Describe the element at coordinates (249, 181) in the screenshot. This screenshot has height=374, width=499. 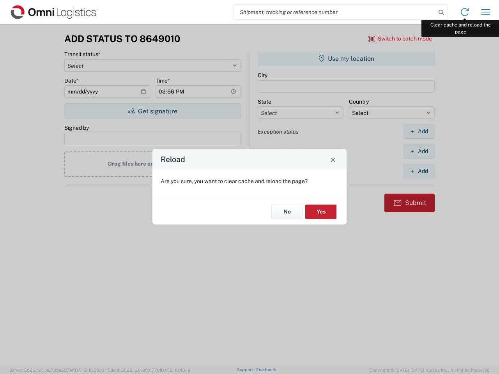
I see `p: Are you sure, you want to clear cache and reload the page?` at that location.